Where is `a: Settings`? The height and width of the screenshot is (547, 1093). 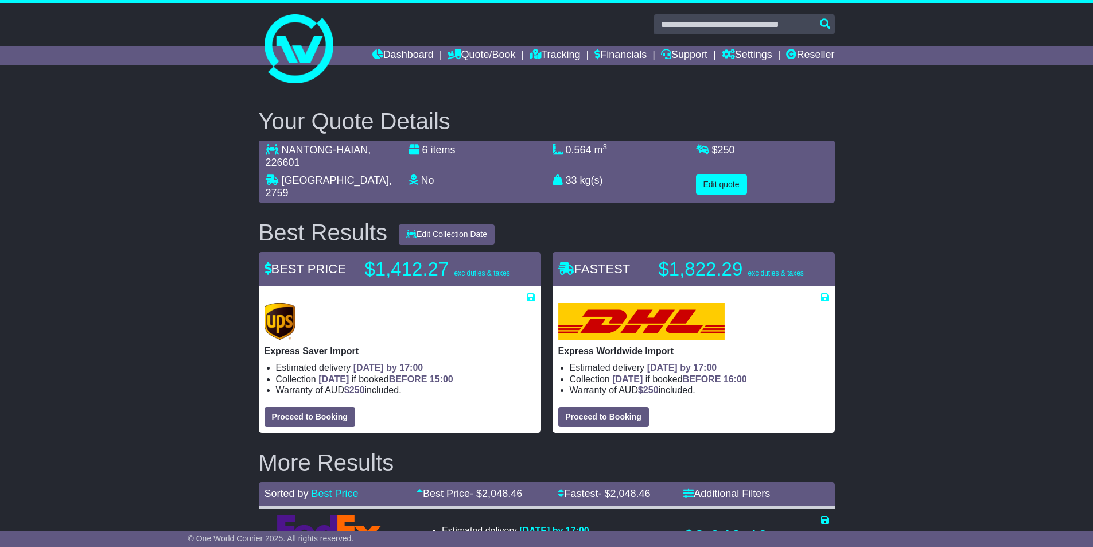
a: Settings is located at coordinates (747, 56).